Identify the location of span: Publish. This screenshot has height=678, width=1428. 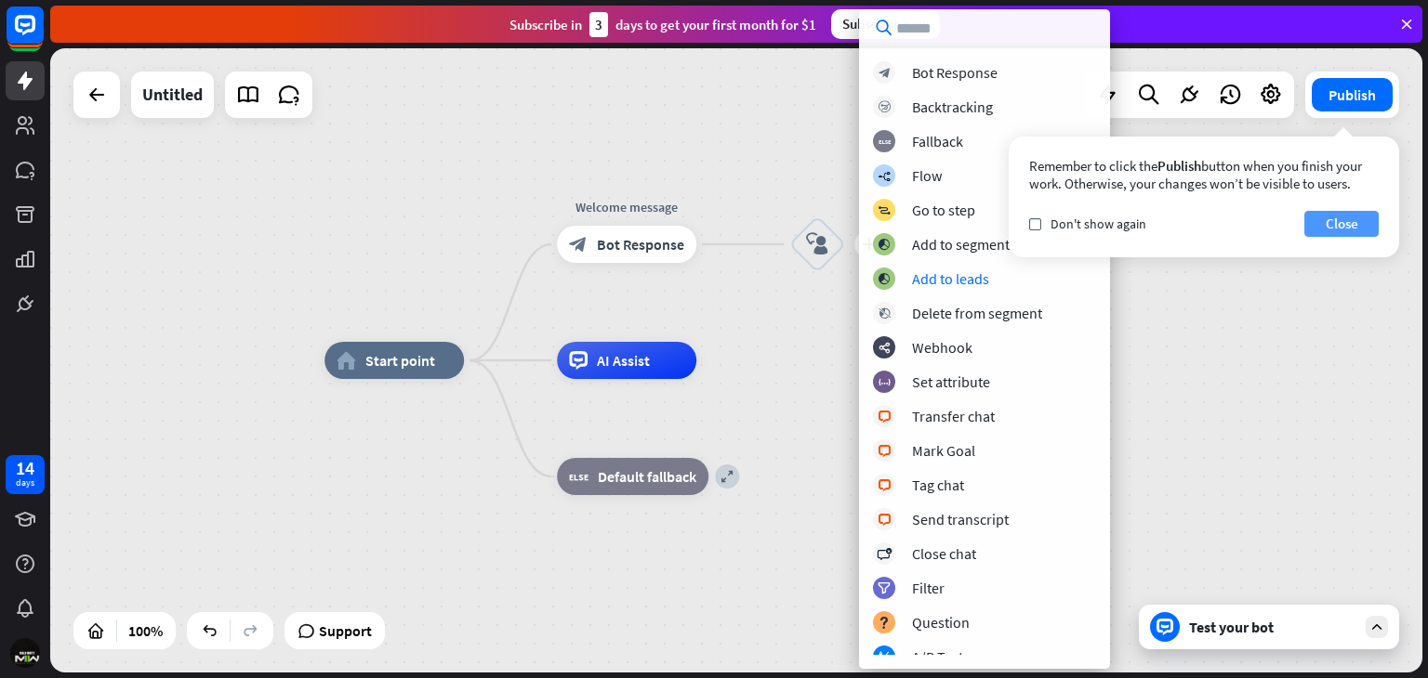
(1179, 165).